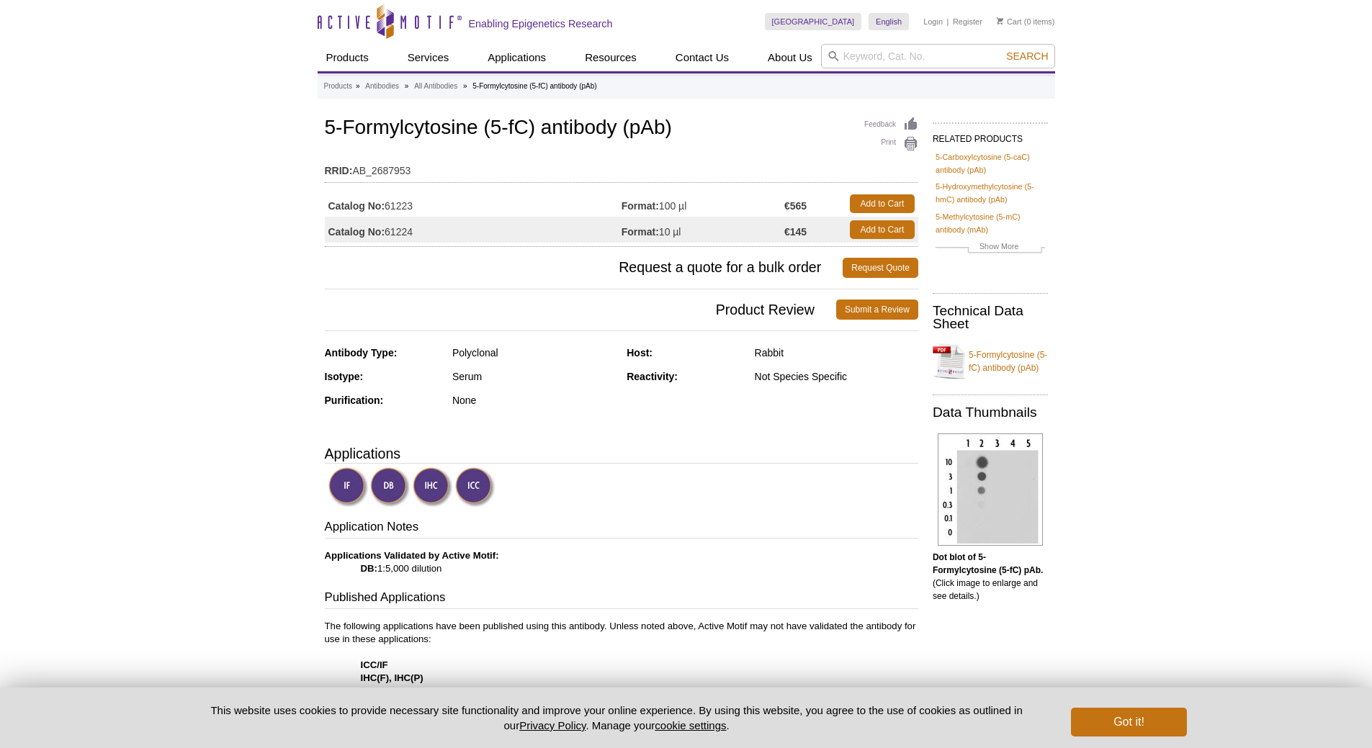 The image size is (1372, 748). I want to click on div: None, so click(534, 400).